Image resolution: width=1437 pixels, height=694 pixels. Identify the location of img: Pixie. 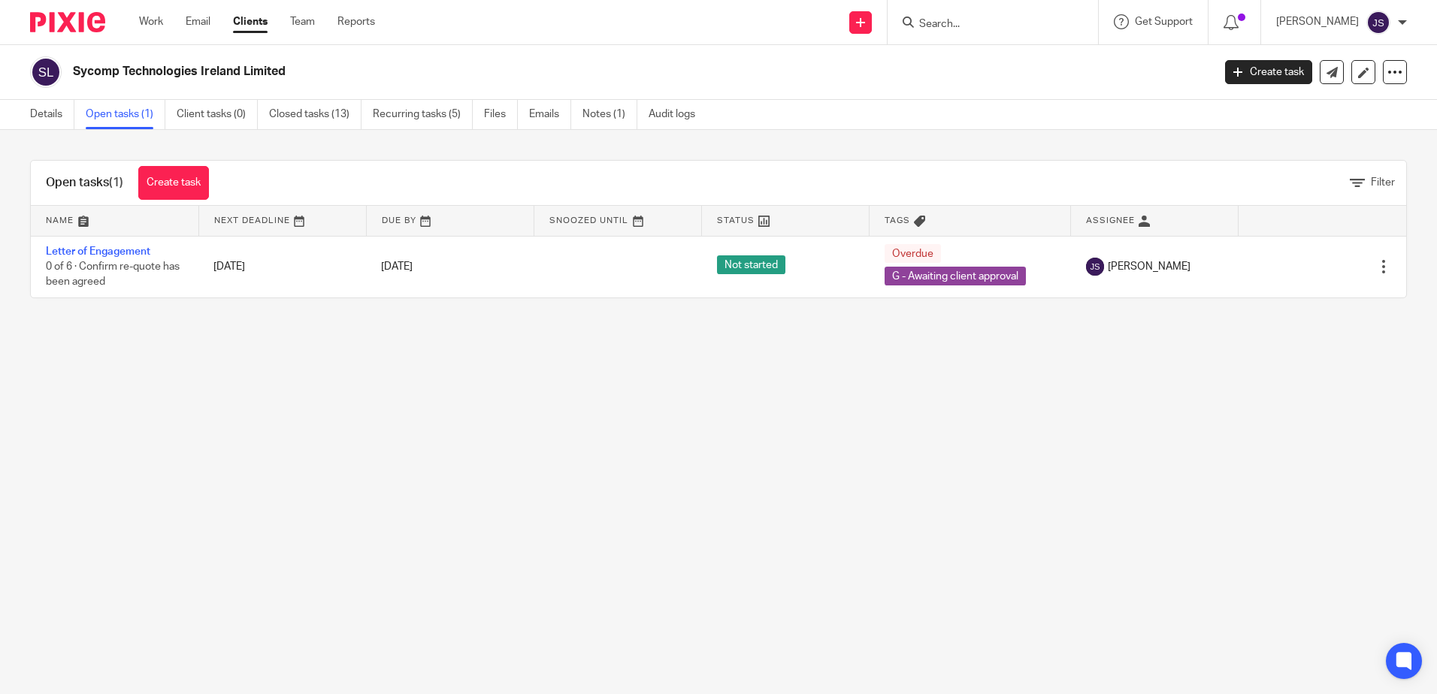
(68, 22).